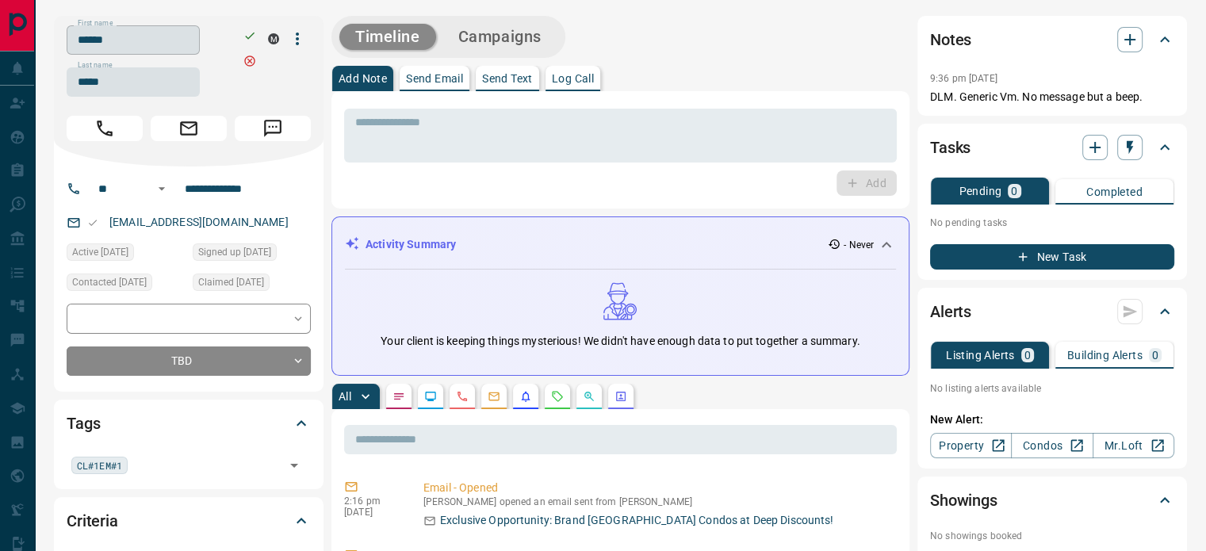  What do you see at coordinates (274, 39) in the screenshot?
I see `div: mrloft.ca` at bounding box center [274, 39].